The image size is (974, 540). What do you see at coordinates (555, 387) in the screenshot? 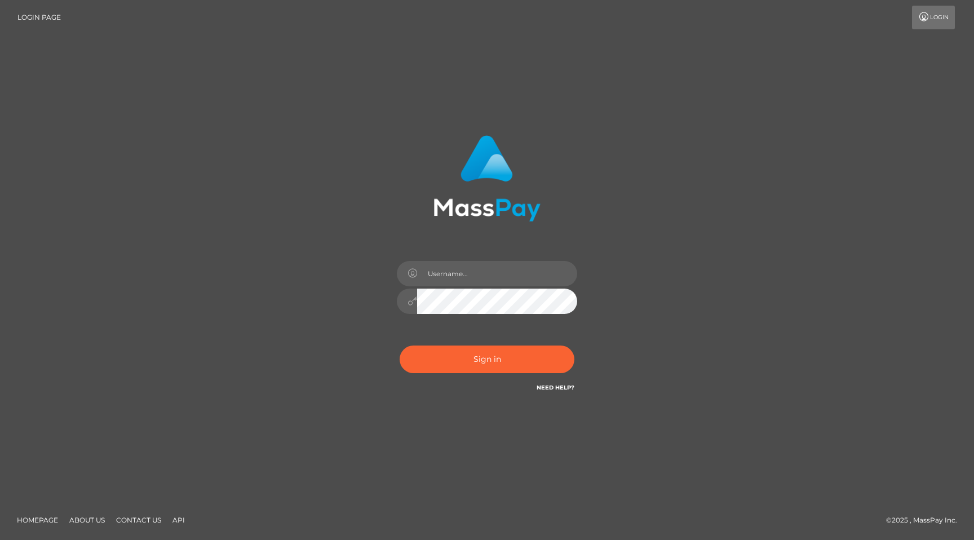
I see `a: Need Help?` at bounding box center [555, 387].